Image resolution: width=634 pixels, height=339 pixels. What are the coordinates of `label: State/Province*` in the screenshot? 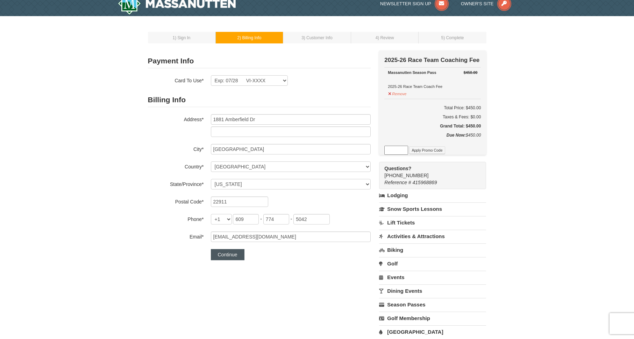 It's located at (176, 183).